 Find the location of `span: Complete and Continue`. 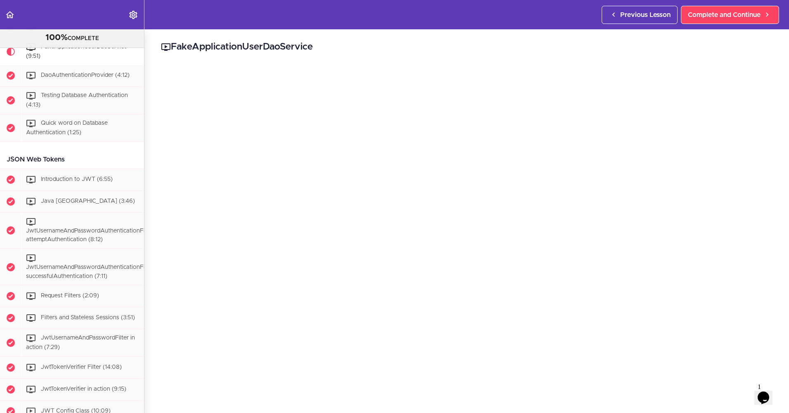

span: Complete and Continue is located at coordinates (724, 15).